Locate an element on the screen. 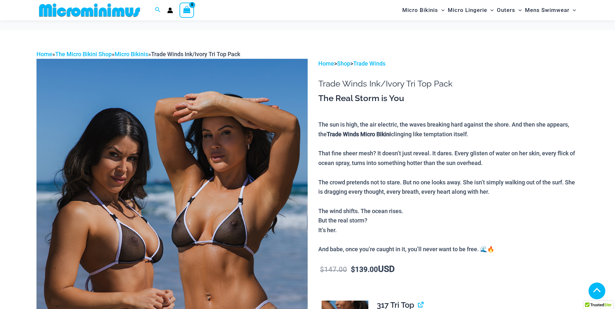 The image size is (615, 309). a: View Shopping Cart, empty is located at coordinates (187, 10).